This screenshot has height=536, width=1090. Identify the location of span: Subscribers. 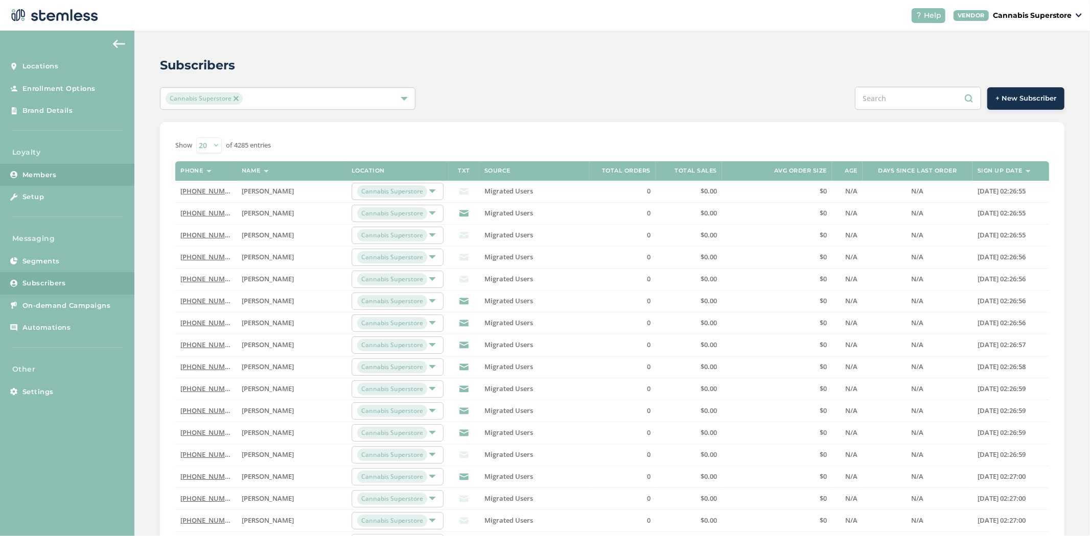
(44, 284).